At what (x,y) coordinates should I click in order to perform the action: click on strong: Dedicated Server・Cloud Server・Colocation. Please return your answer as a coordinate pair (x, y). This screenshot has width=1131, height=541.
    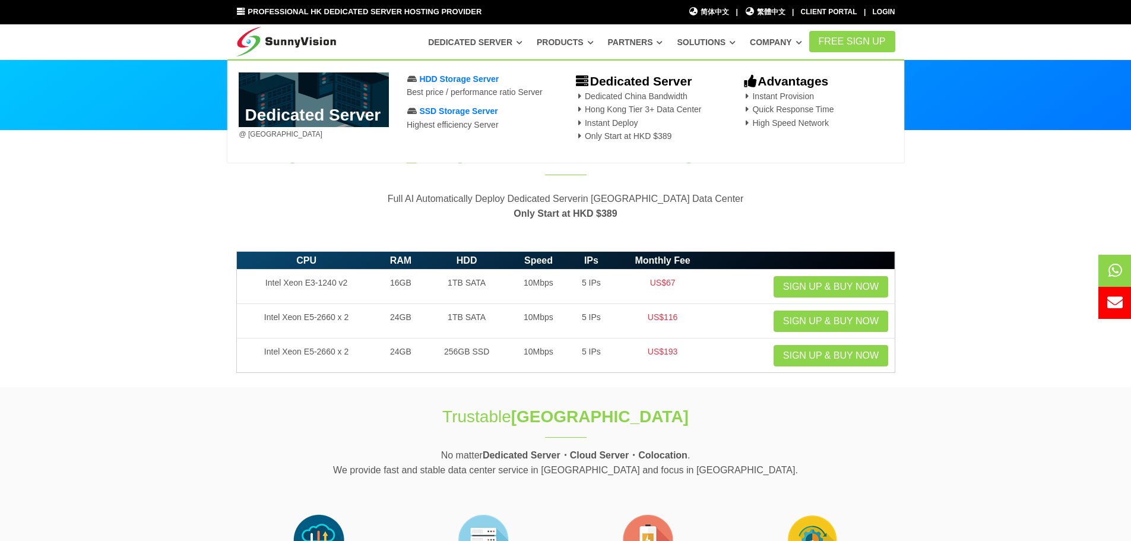
    Looking at the image, I should click on (585, 455).